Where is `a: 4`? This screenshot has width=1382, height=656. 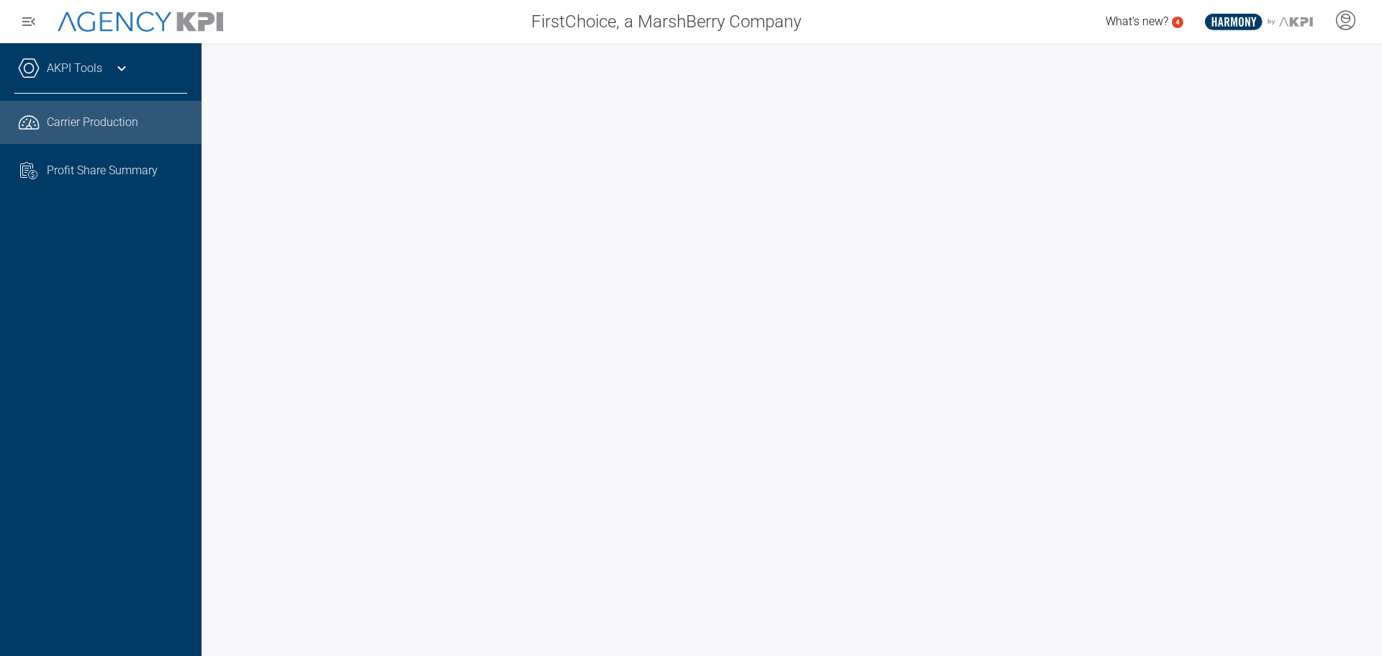
a: 4 is located at coordinates (1178, 22).